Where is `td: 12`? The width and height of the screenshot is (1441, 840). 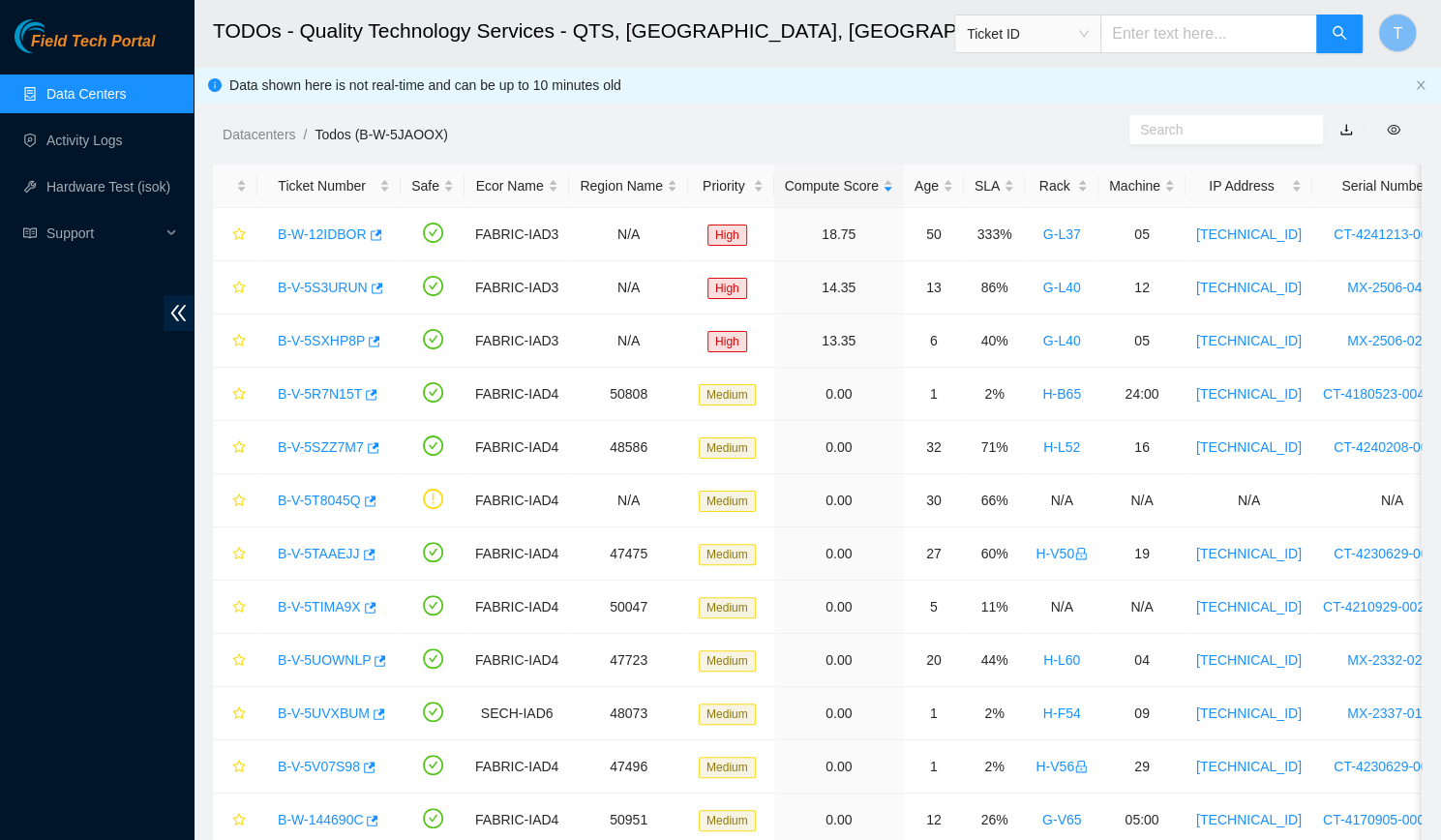
td: 12 is located at coordinates (1142, 287).